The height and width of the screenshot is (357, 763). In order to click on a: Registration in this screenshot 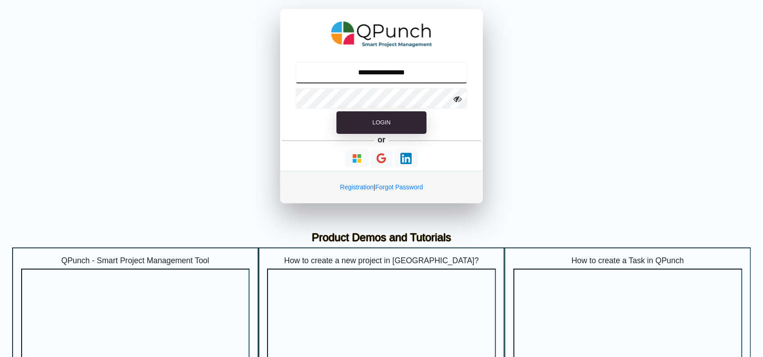, I will do `click(357, 187)`.